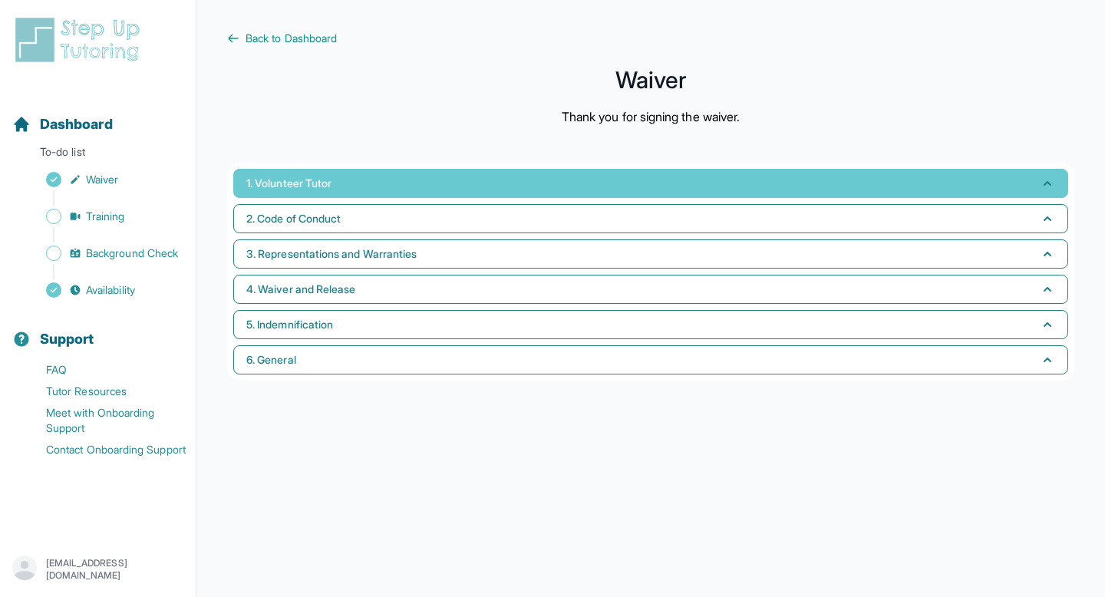 This screenshot has width=1105, height=597. What do you see at coordinates (104, 391) in the screenshot?
I see `a: Tutor Resources` at bounding box center [104, 391].